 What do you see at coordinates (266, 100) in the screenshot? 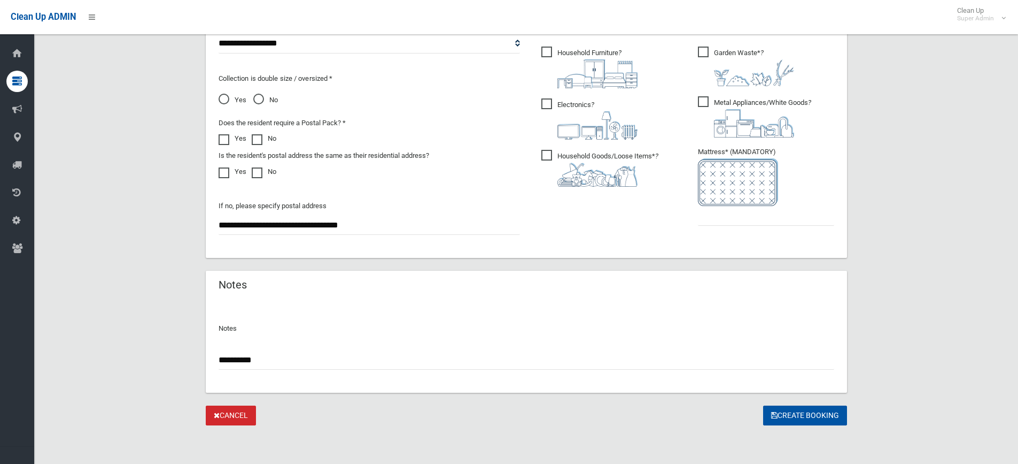
I see `span: No` at bounding box center [266, 100].